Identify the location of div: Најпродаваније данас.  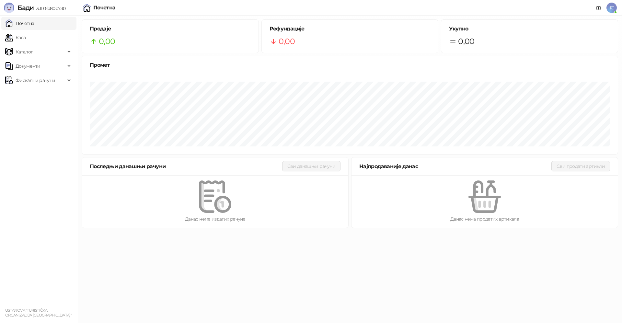
(455, 166).